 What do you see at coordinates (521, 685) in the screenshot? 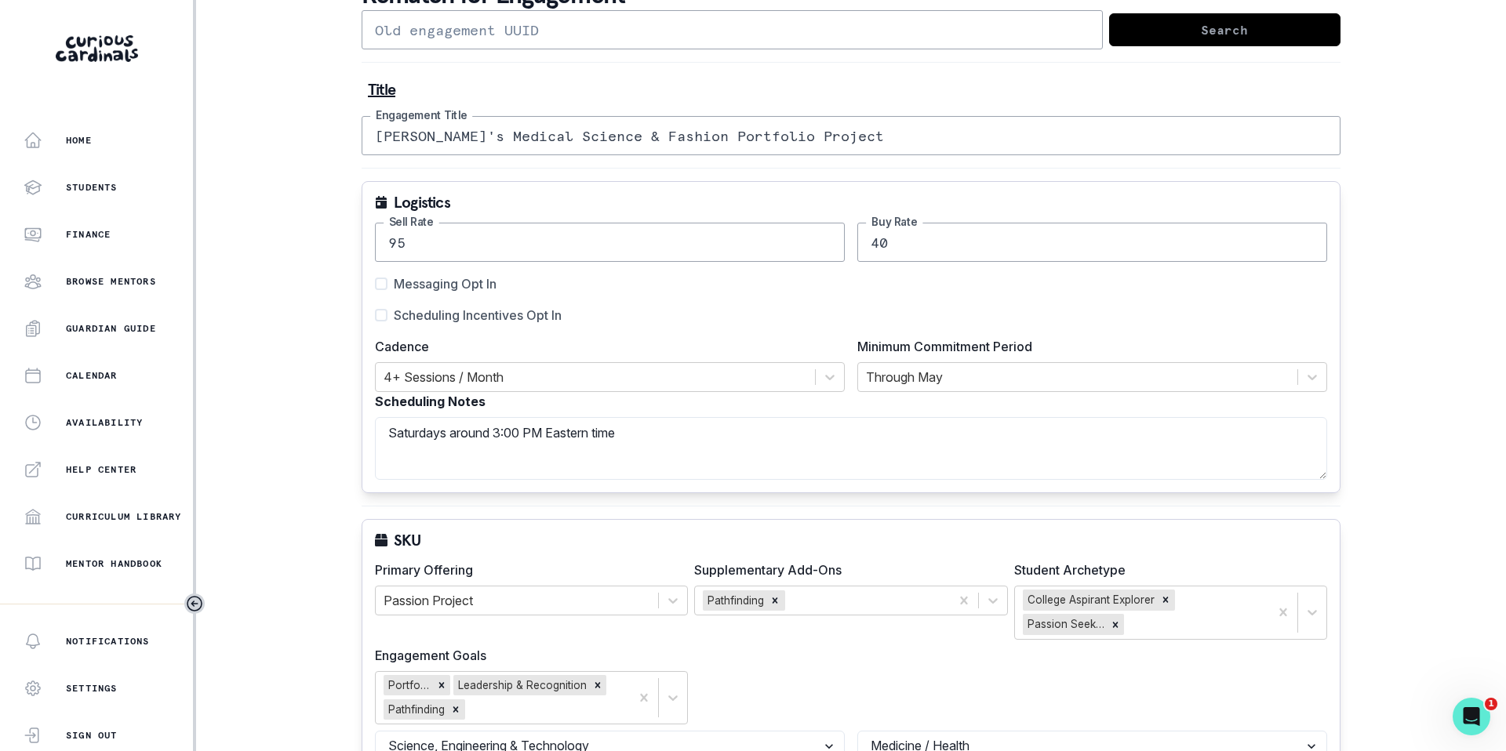
I see `div: Leadership & Recognition` at bounding box center [521, 685].